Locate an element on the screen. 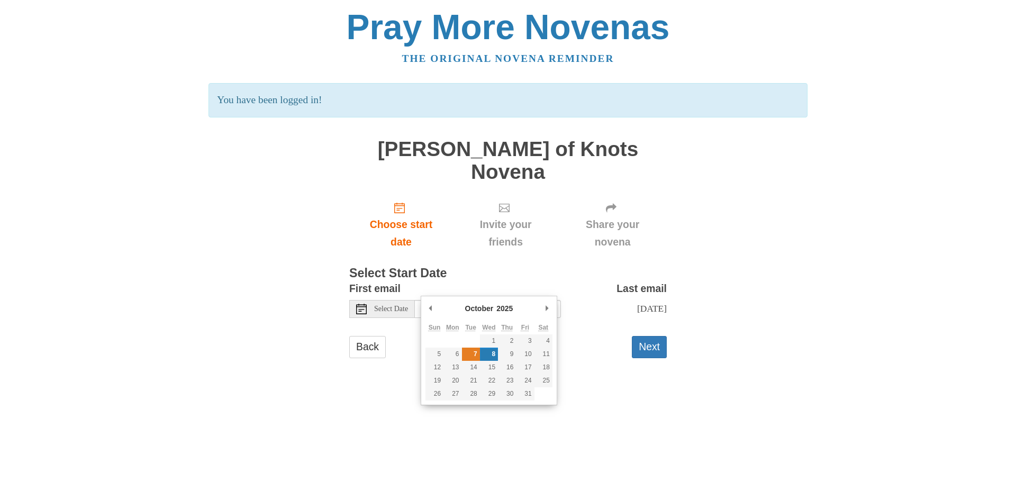 The height and width of the screenshot is (482, 1016). button: 18 is located at coordinates (544, 367).